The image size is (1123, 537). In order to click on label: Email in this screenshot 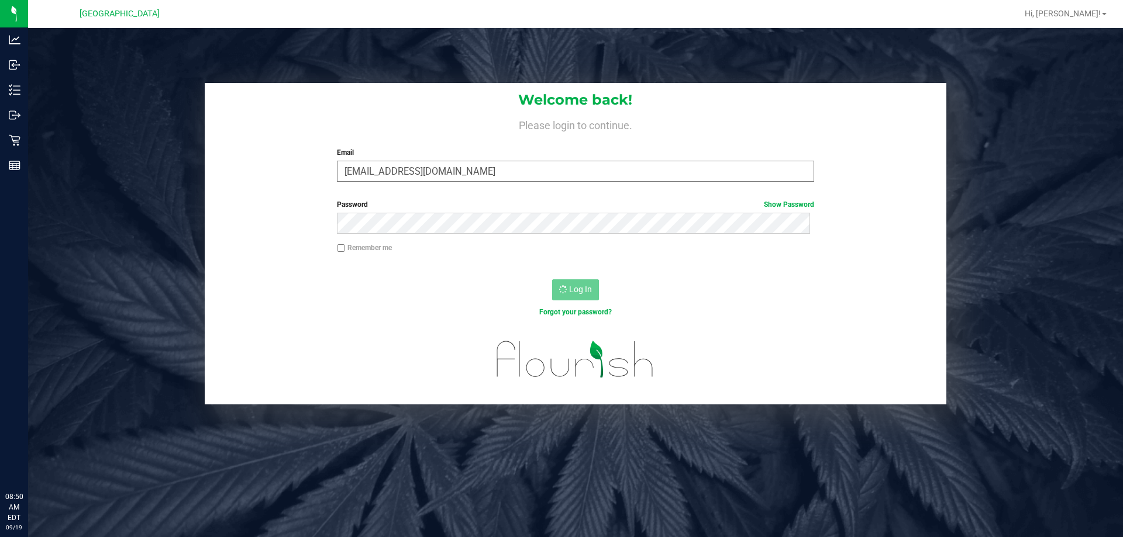, I will do `click(575, 153)`.